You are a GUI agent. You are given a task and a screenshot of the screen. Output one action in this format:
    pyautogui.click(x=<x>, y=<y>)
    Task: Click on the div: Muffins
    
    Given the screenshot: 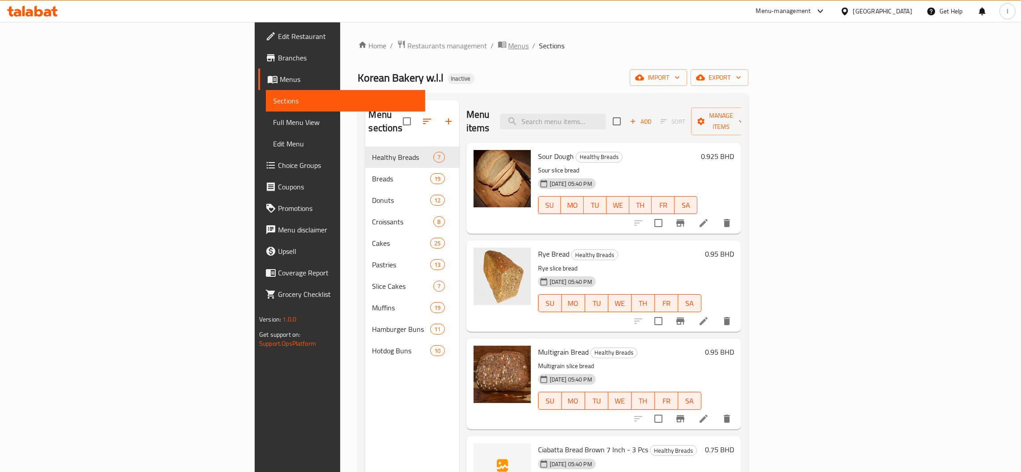 What is the action you would take?
    pyautogui.click(x=401, y=307)
    